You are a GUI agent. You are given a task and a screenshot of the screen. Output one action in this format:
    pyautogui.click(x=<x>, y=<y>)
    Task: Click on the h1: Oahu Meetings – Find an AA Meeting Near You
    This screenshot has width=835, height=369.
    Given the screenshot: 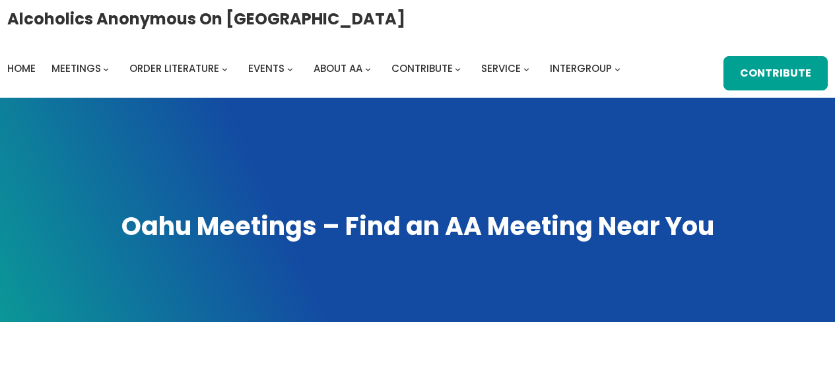 What is the action you would take?
    pyautogui.click(x=417, y=227)
    